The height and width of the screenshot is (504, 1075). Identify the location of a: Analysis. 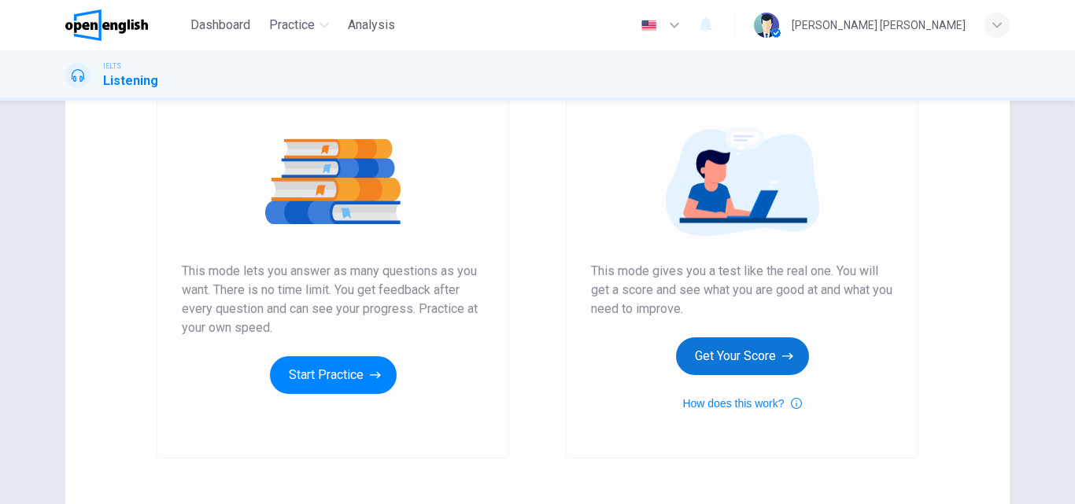
(371, 25).